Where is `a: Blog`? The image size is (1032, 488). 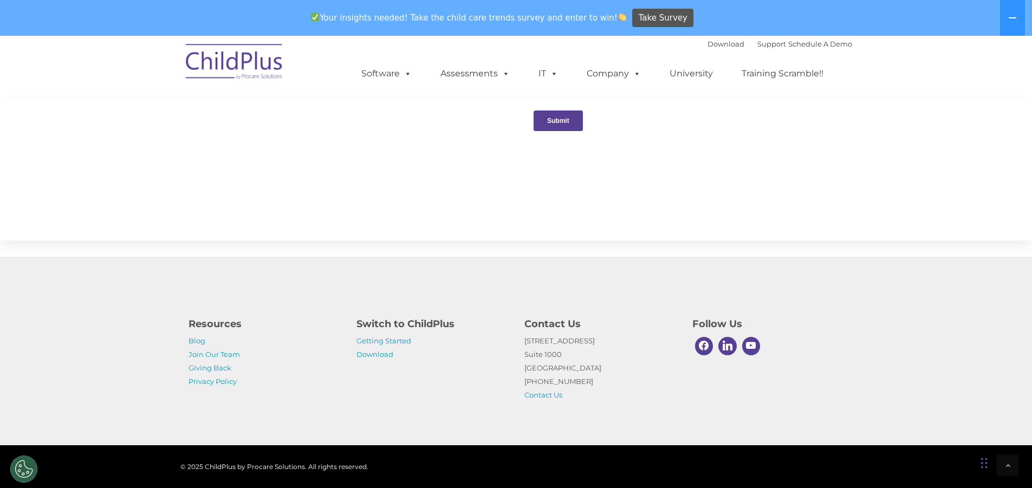
a: Blog is located at coordinates (197, 341).